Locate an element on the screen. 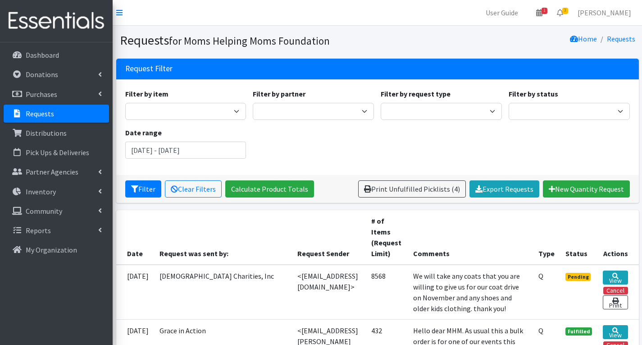  label: Filter by partner is located at coordinates (279, 94).